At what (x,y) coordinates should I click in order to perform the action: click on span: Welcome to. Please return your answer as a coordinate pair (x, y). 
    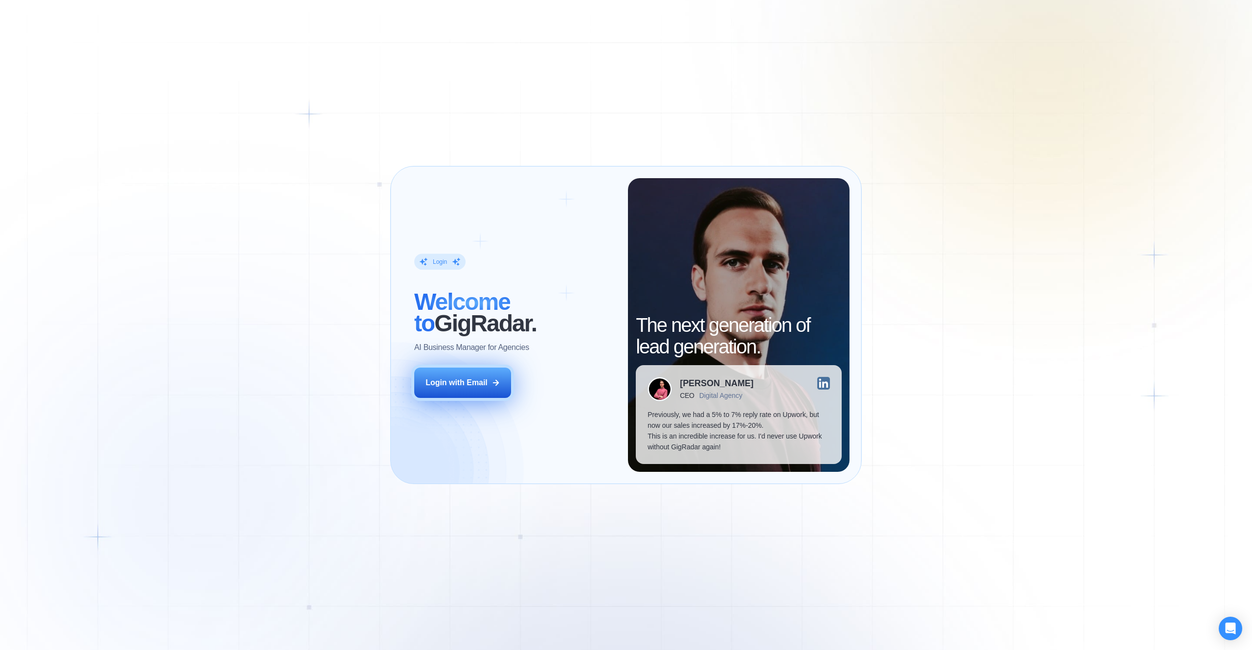
    Looking at the image, I should click on (462, 312).